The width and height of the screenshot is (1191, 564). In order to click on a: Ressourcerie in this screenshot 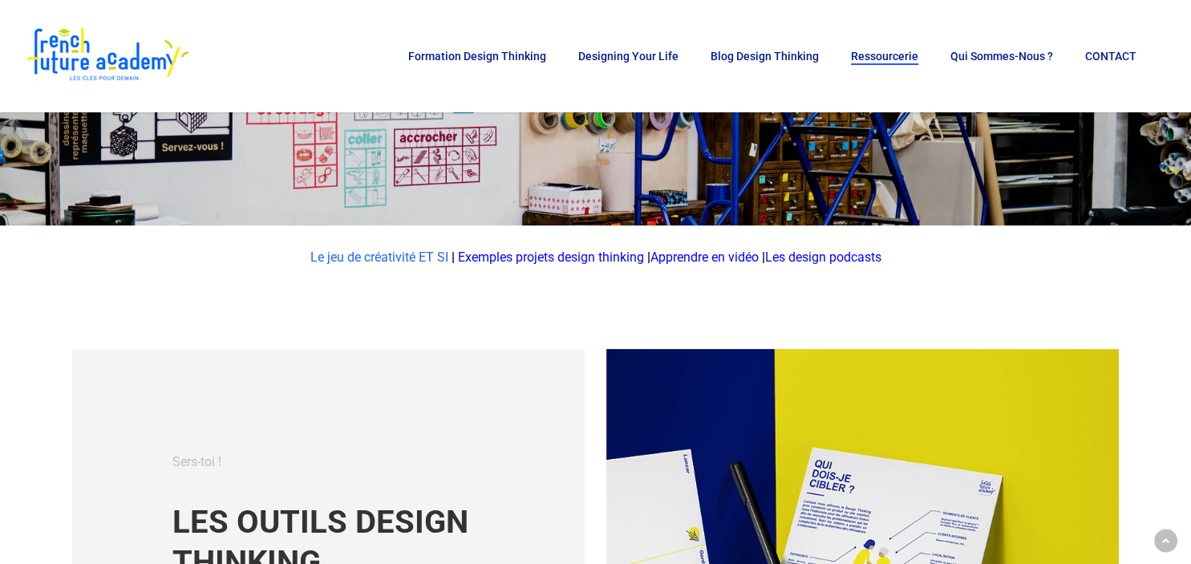, I will do `click(884, 56)`.